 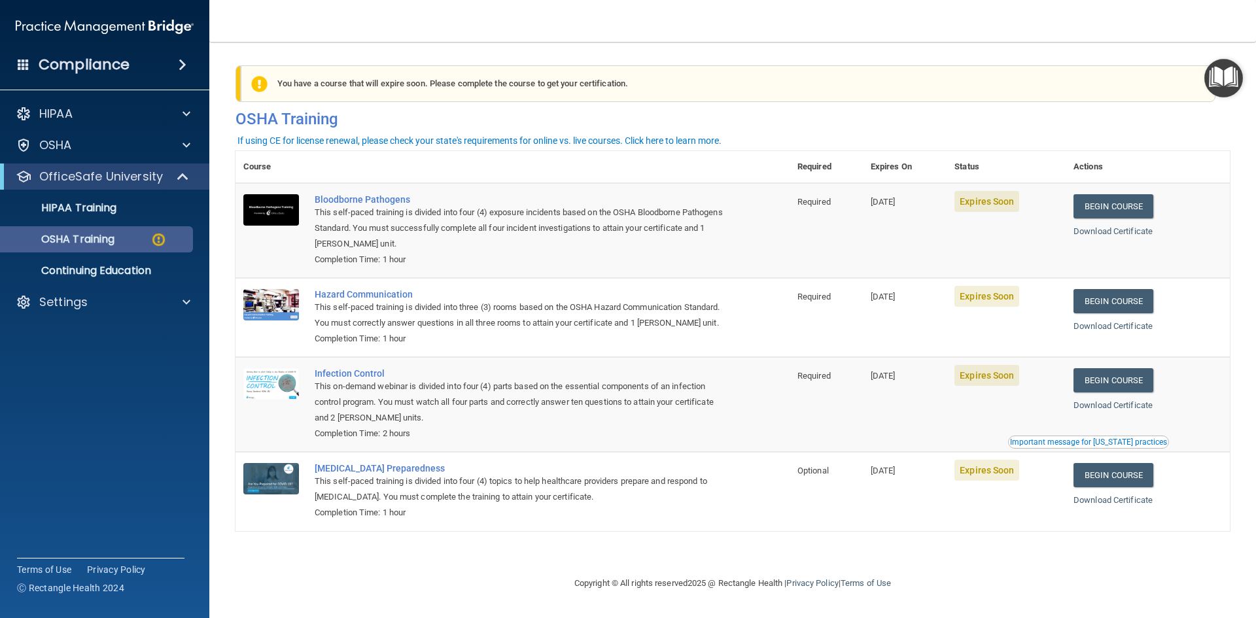 I want to click on th: Required, so click(x=826, y=167).